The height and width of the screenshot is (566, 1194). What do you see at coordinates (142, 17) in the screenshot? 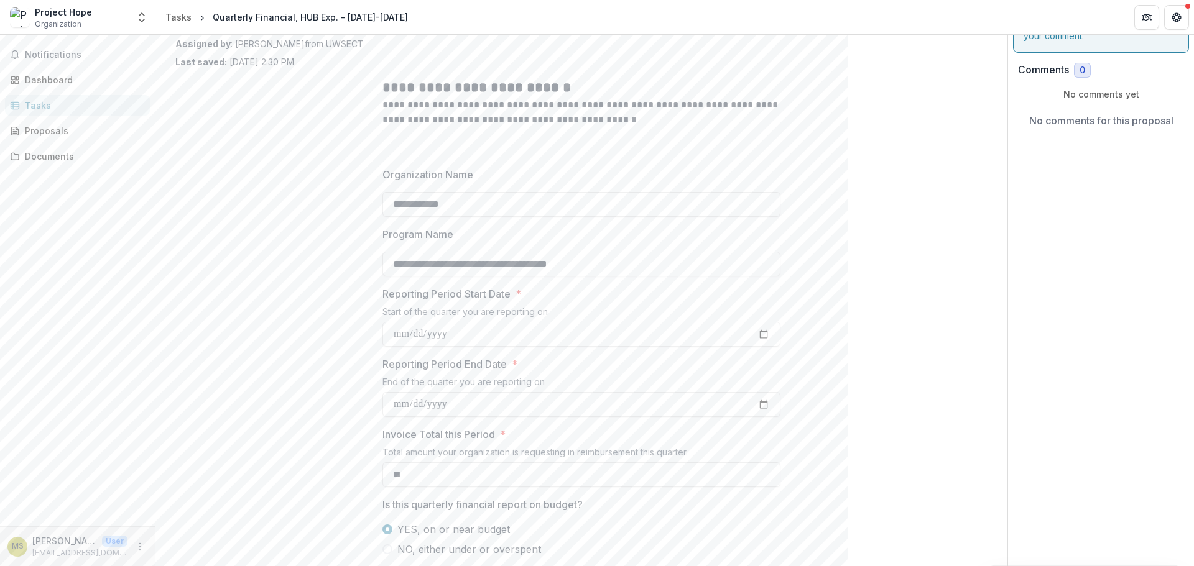
I see `button: Open entity switcher` at bounding box center [142, 17].